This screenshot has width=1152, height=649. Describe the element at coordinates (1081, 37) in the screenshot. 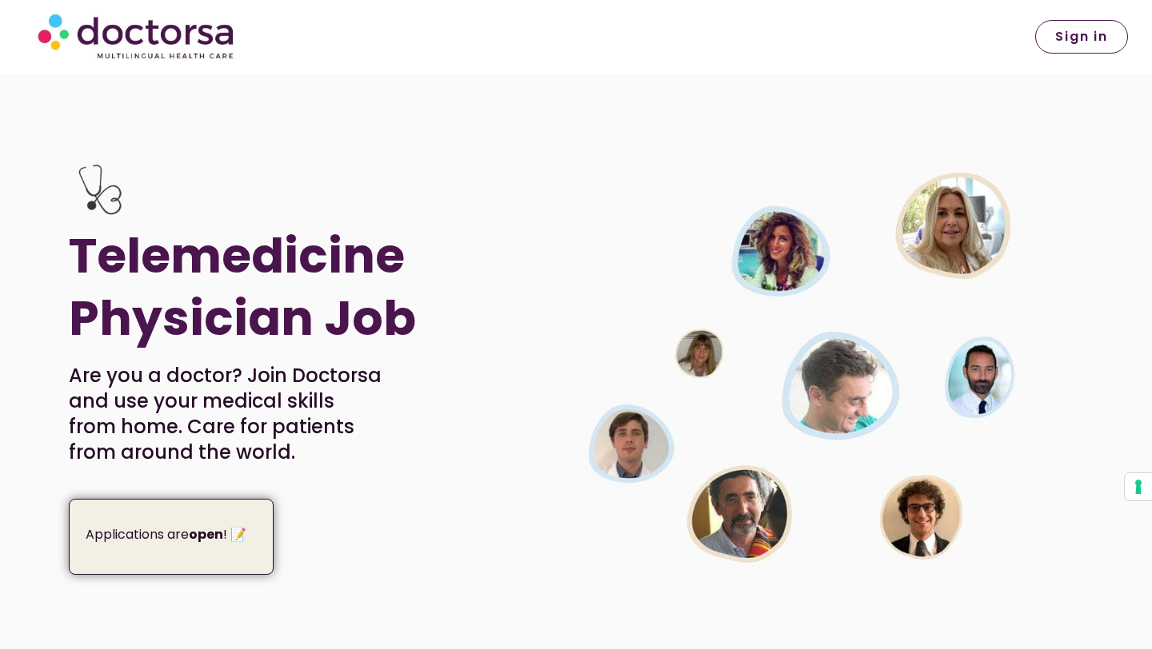

I see `span: Sign in` at that location.